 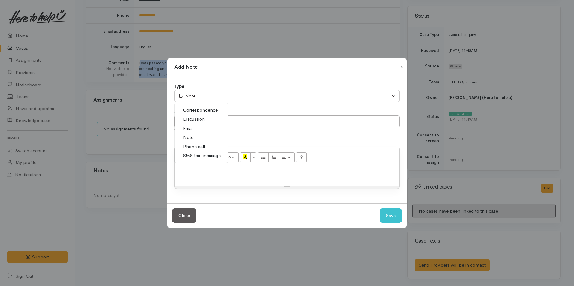 What do you see at coordinates (186, 67) in the screenshot?
I see `h1: Add Note` at bounding box center [186, 67].